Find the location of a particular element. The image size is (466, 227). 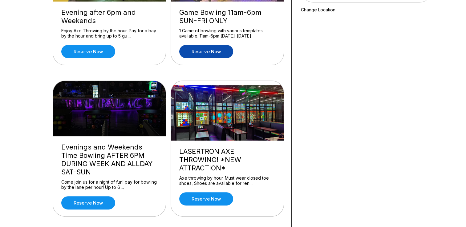

div: Evenings and Weekends Time Bowling AFTER 6PM DURING WEEK AND ALLDAY SAT-SUN is located at coordinates (109, 160).